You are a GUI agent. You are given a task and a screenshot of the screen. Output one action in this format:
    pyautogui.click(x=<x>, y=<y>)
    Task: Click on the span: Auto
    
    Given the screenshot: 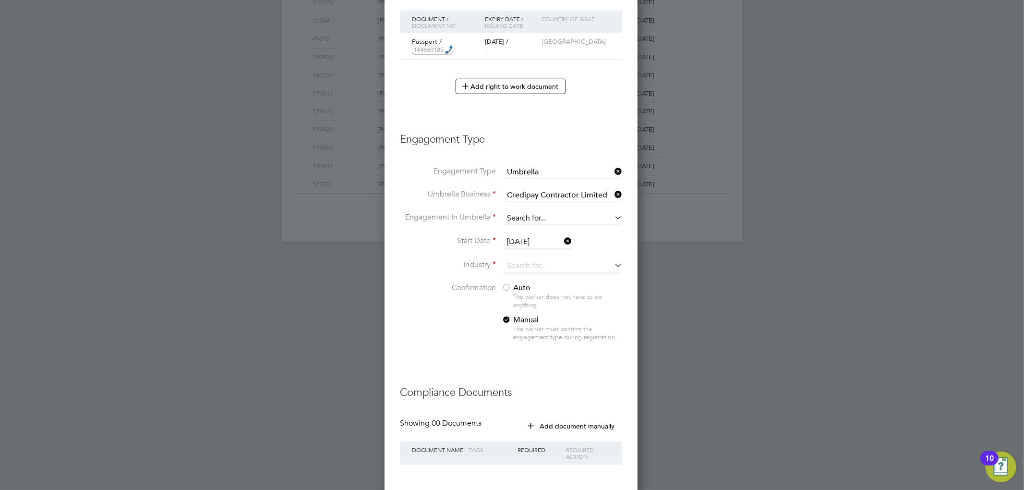 What is the action you would take?
    pyautogui.click(x=516, y=288)
    